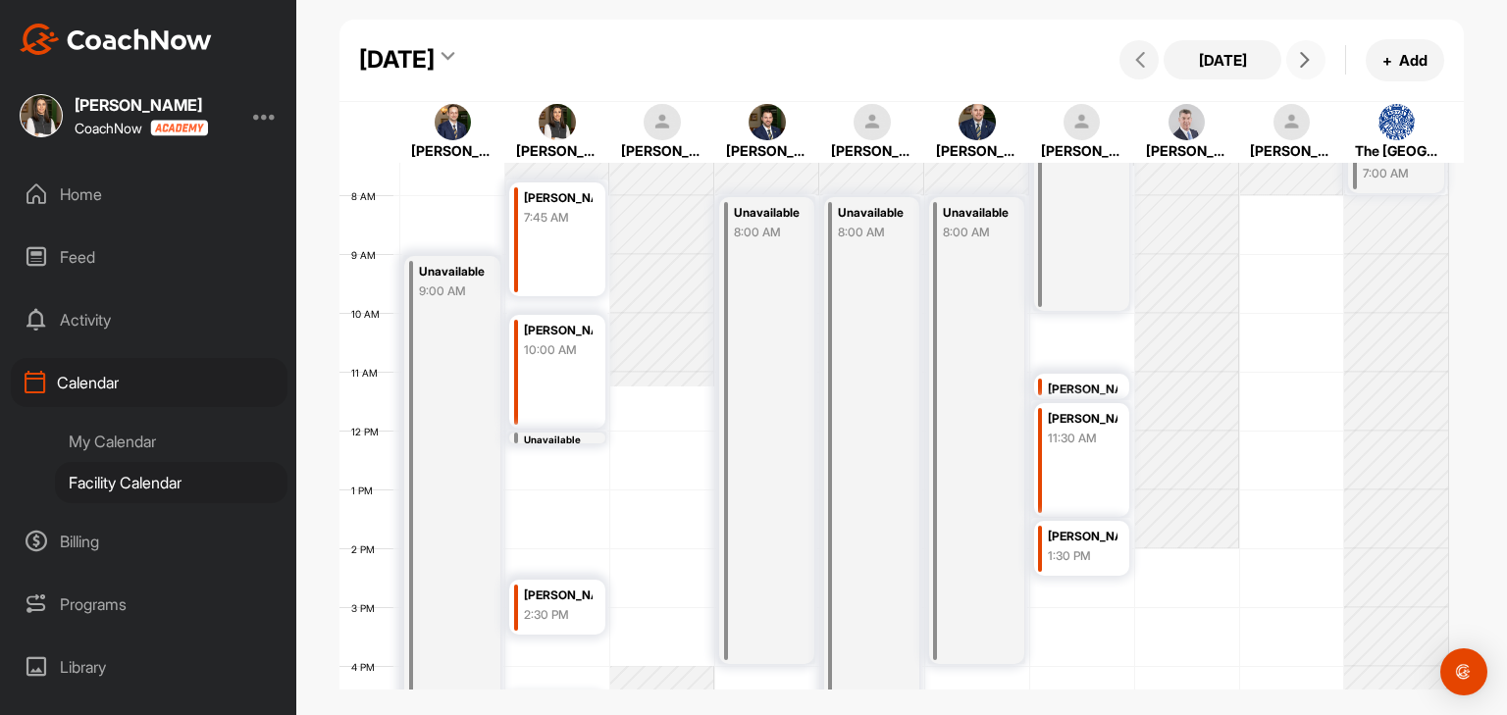 The width and height of the screenshot is (1507, 715). What do you see at coordinates (1397, 174) in the screenshot?
I see `div: 7:00 AM` at bounding box center [1397, 174].